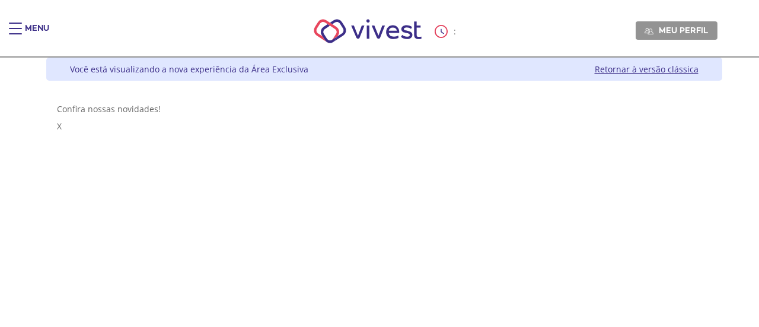 The image size is (759, 327). Describe the element at coordinates (189, 69) in the screenshot. I see `div: Você está visualizando a nova experiência da Área Exclusiva` at that location.